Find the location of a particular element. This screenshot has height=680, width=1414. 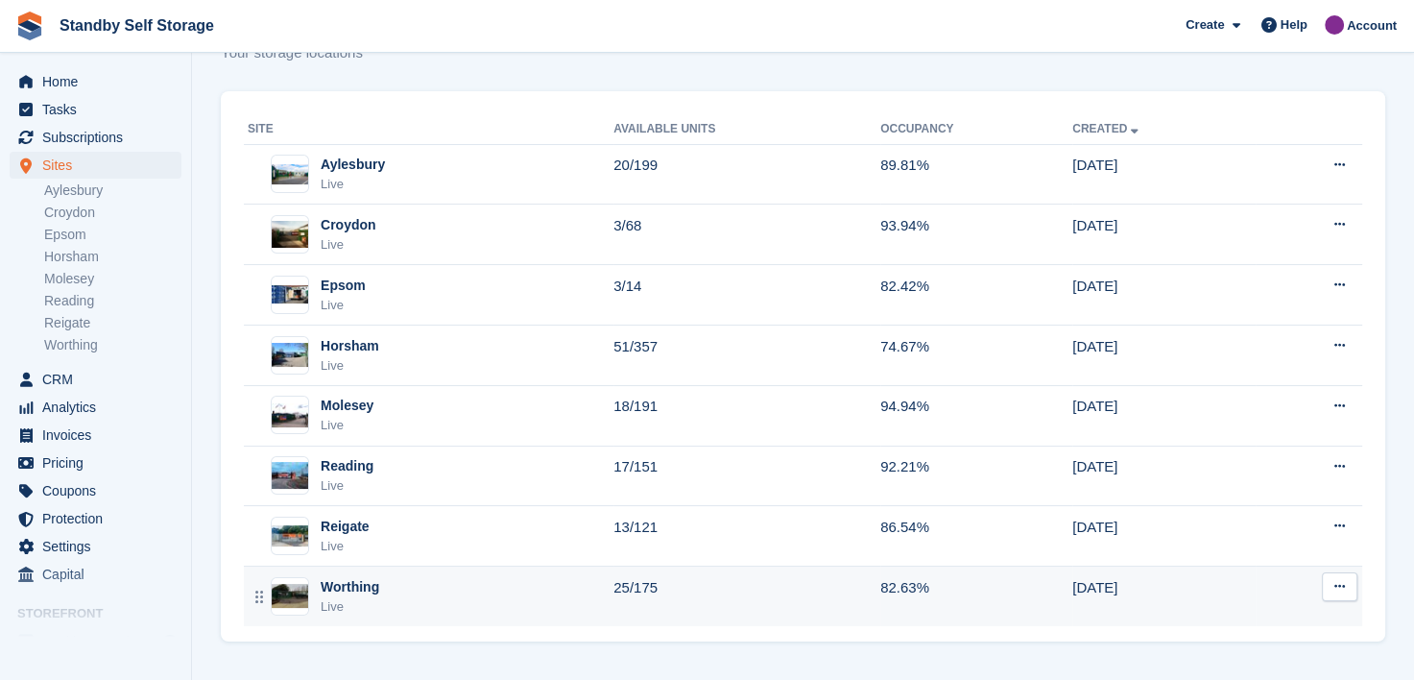

img: Image of Reigate site is located at coordinates (290, 536).